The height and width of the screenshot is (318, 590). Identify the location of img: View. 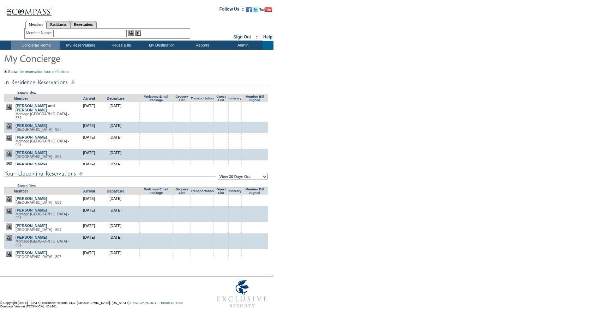
(131, 33).